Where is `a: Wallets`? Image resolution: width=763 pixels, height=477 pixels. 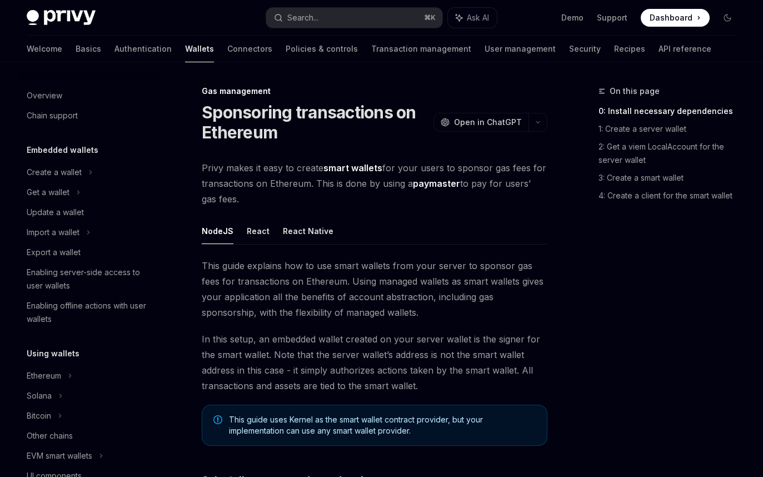 a: Wallets is located at coordinates (200, 49).